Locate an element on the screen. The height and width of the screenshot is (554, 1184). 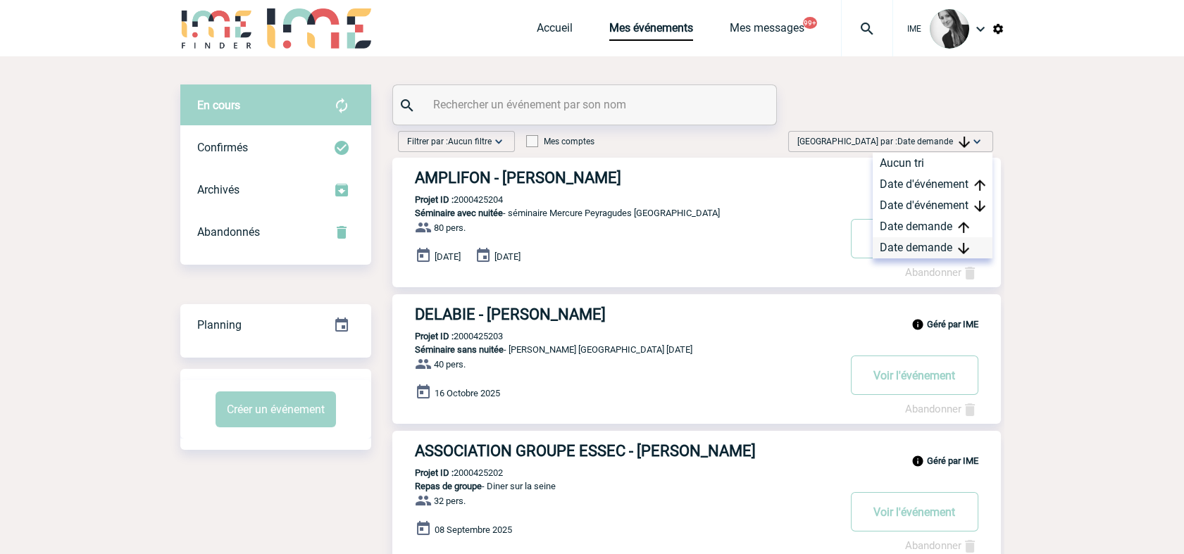
a: Mes événements is located at coordinates (651, 31).